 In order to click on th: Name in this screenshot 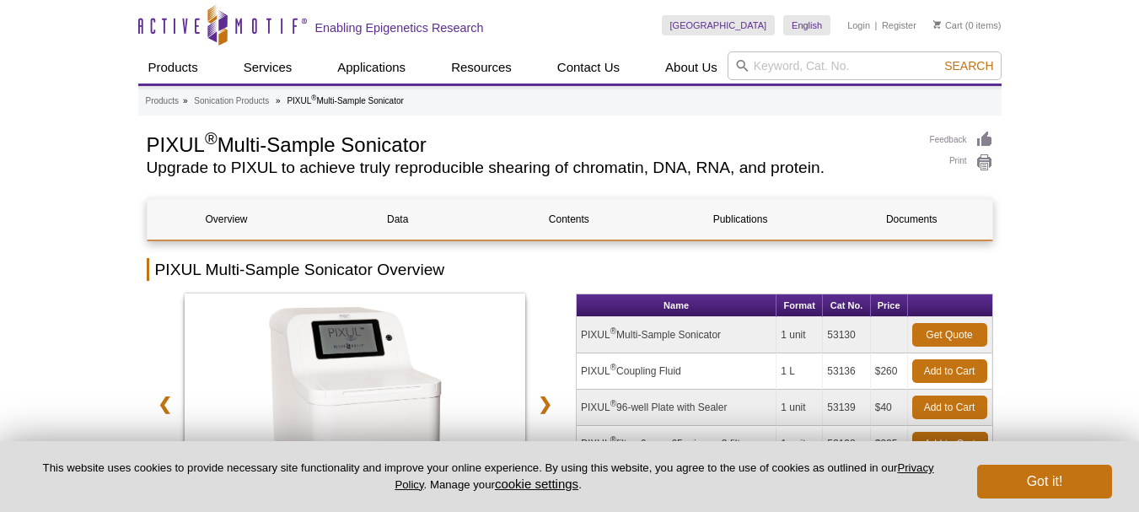, I will do `click(676, 305)`.